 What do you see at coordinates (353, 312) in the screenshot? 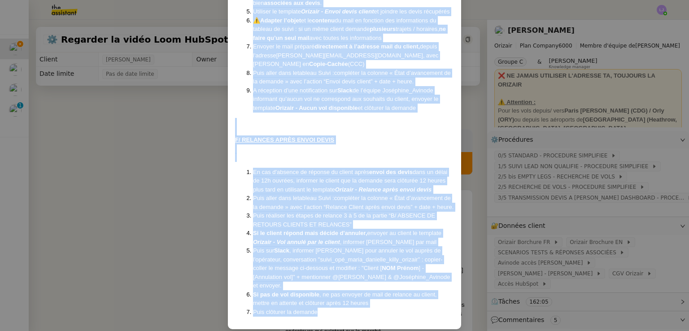
I see `li: Puis clôturer la demande` at bounding box center [353, 312].